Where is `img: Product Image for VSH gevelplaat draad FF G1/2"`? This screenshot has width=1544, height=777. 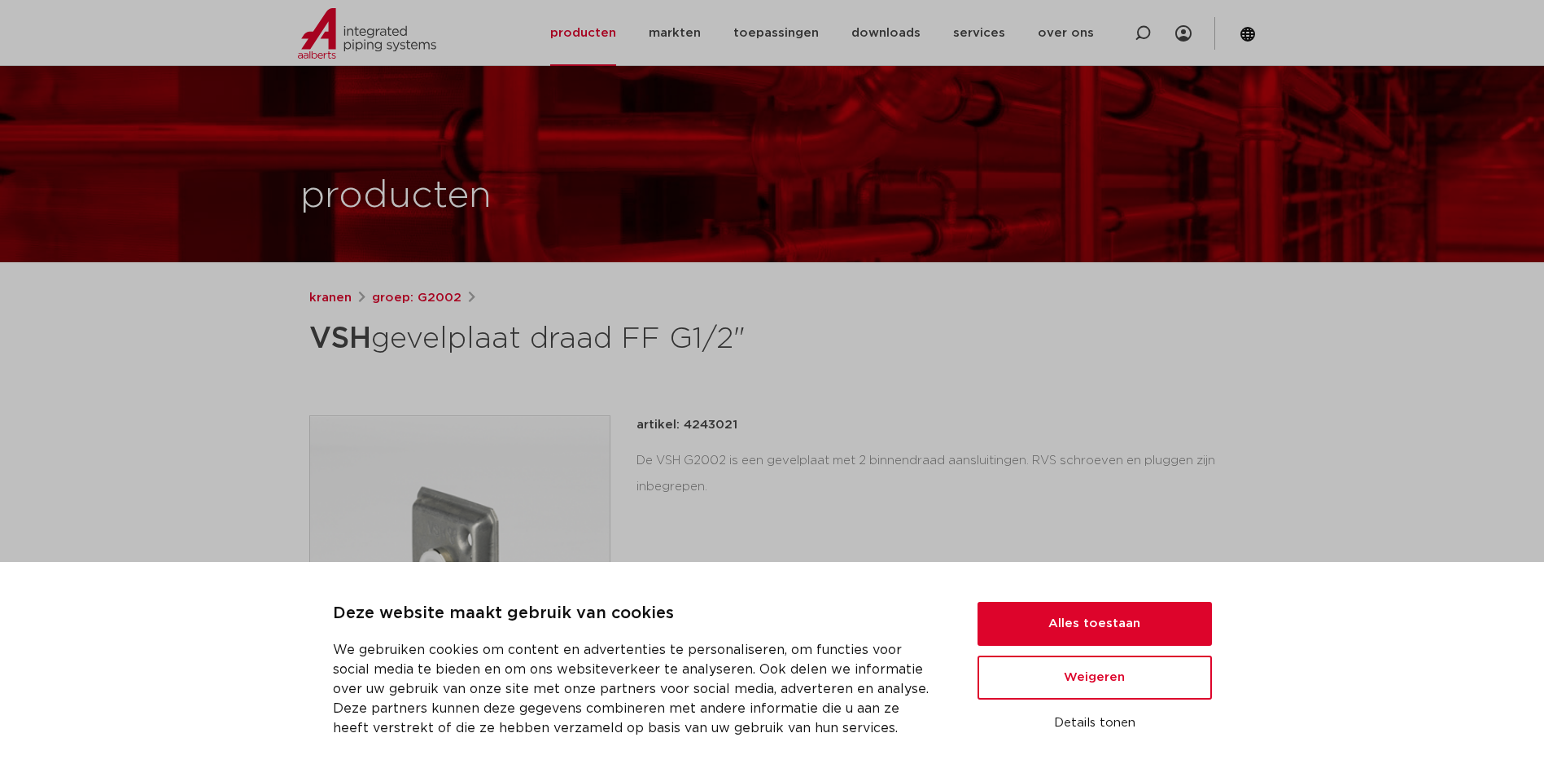 img: Product Image for VSH gevelplaat draad FF G1/2" is located at coordinates (460, 566).